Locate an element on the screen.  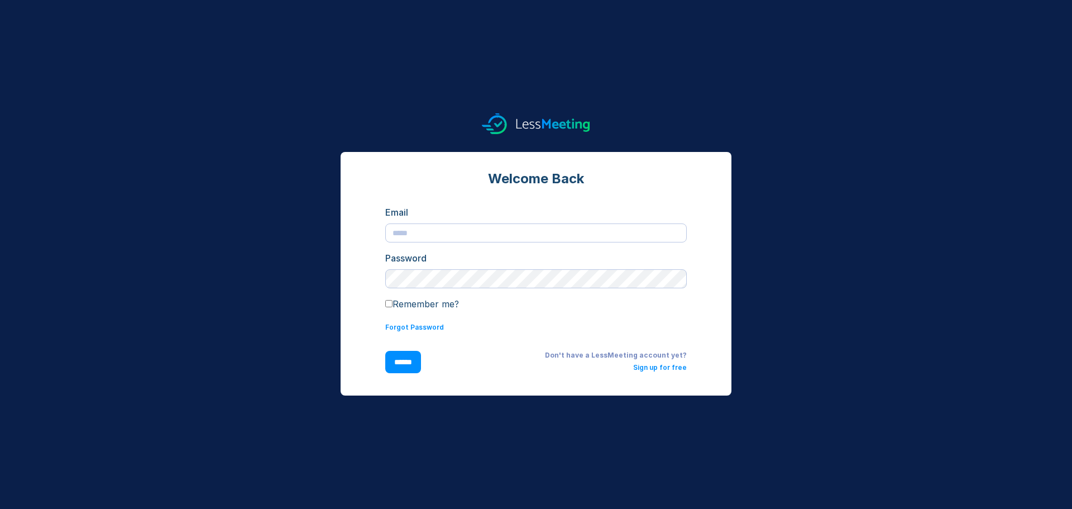
label: Remember me? is located at coordinates (422, 304).